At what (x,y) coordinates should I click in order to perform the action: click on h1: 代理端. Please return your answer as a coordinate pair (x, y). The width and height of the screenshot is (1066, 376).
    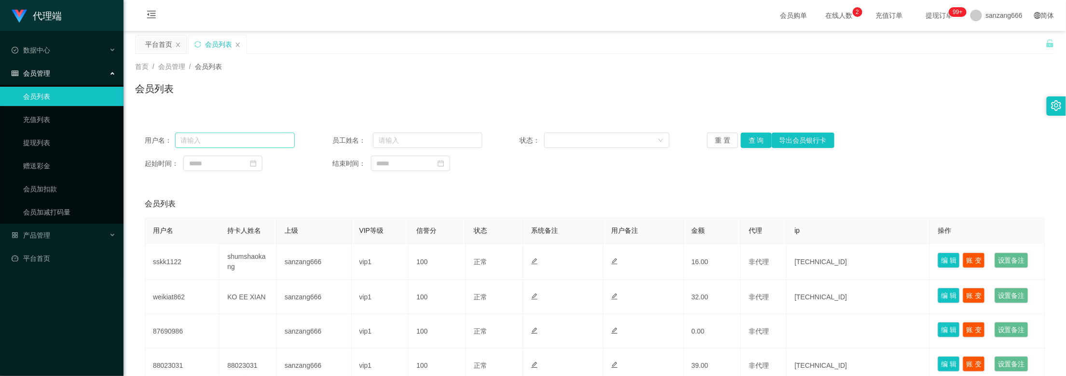
    Looking at the image, I should click on (47, 16).